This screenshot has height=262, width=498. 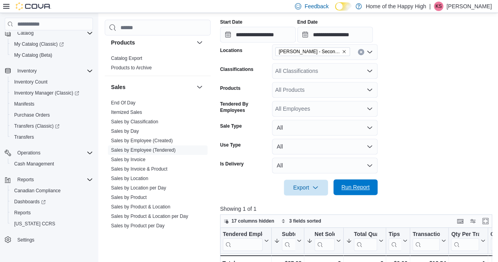 I want to click on input: Dark Mode, so click(x=344, y=6).